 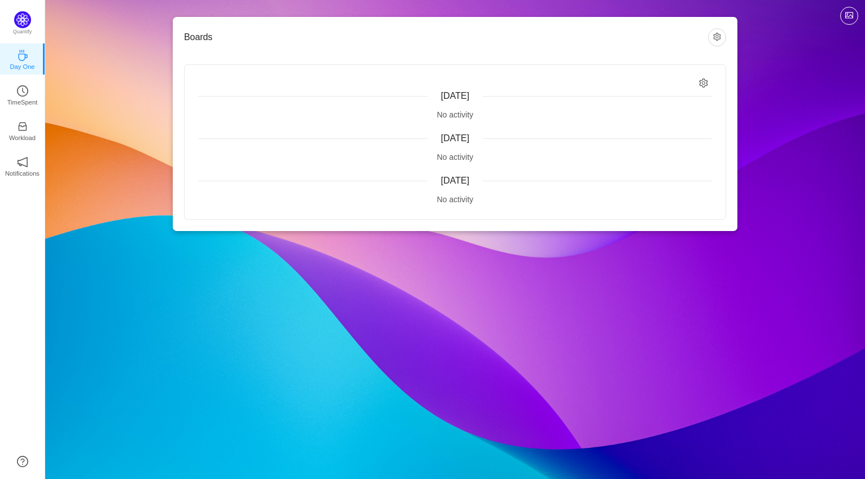 I want to click on p: Quantify, so click(x=23, y=32).